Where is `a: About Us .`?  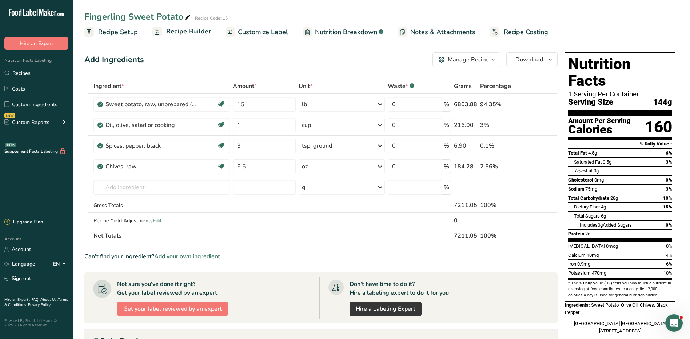
a: About Us . is located at coordinates (49, 300).